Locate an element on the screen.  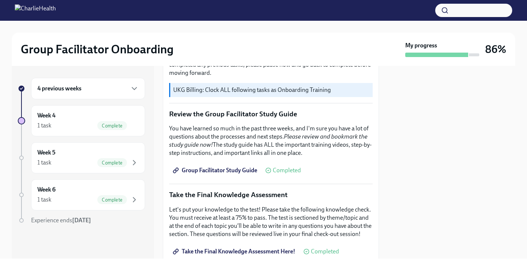
p: Review the Group Facilitator Study Guide is located at coordinates (271, 114).